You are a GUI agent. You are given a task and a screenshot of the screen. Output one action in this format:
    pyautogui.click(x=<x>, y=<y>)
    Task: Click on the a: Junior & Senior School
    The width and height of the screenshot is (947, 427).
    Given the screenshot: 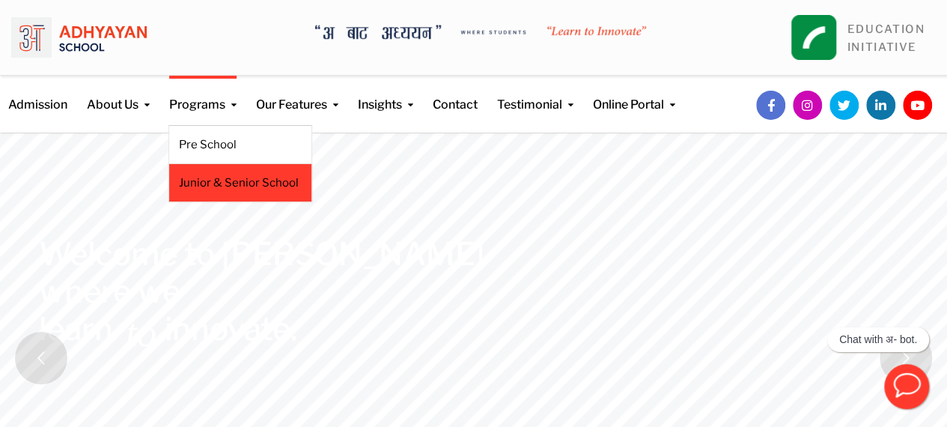 What is the action you would take?
    pyautogui.click(x=240, y=183)
    